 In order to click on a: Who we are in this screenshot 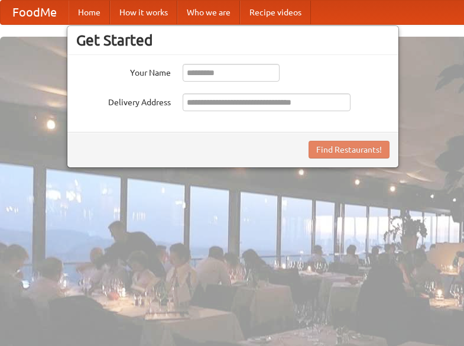, I will do `click(209, 12)`.